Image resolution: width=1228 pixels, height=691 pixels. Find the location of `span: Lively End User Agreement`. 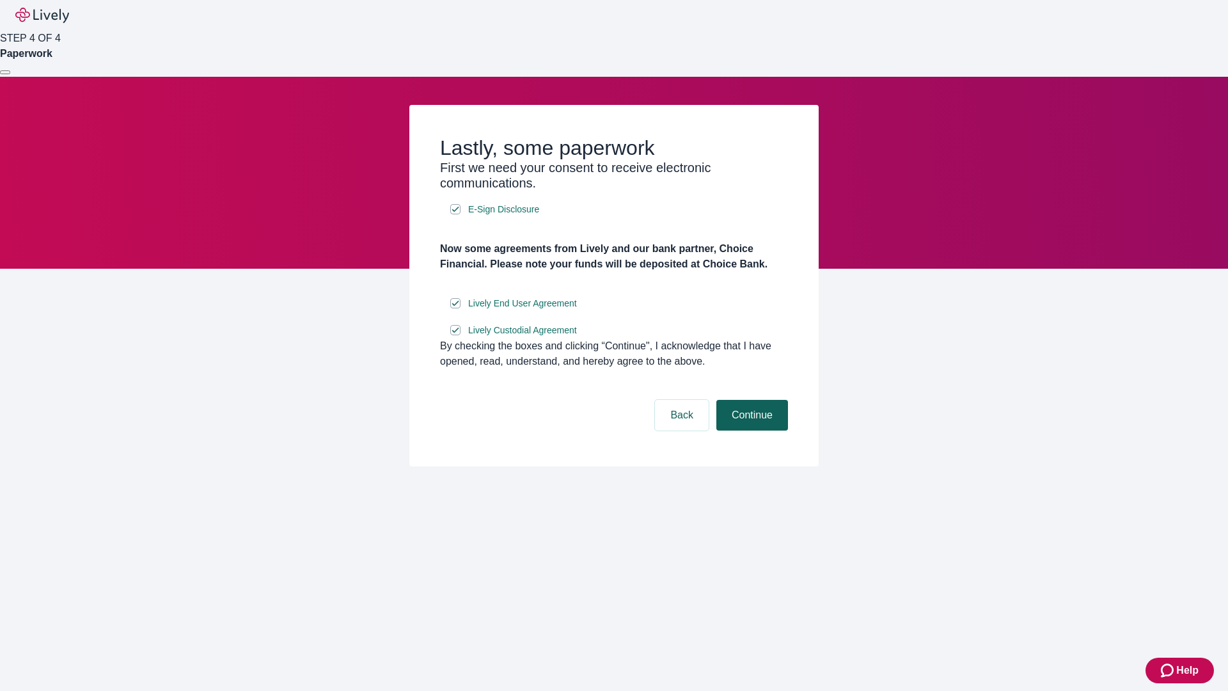

span: Lively End User Agreement is located at coordinates (523, 303).